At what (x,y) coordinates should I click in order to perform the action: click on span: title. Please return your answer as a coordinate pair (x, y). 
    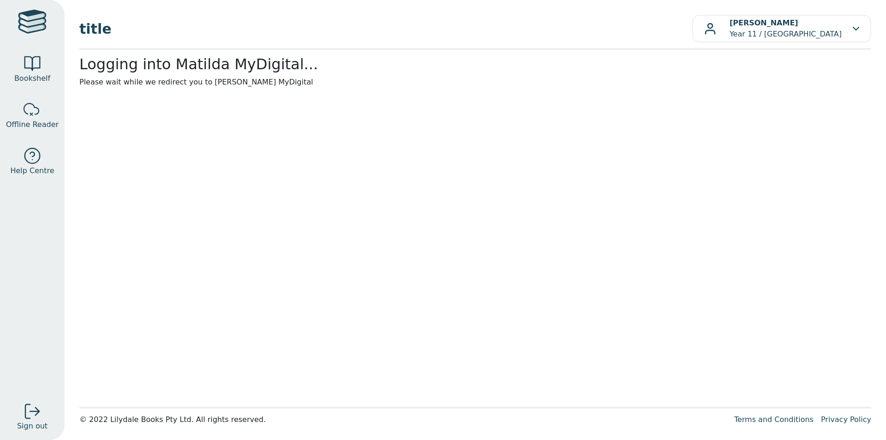
    Looking at the image, I should click on (386, 29).